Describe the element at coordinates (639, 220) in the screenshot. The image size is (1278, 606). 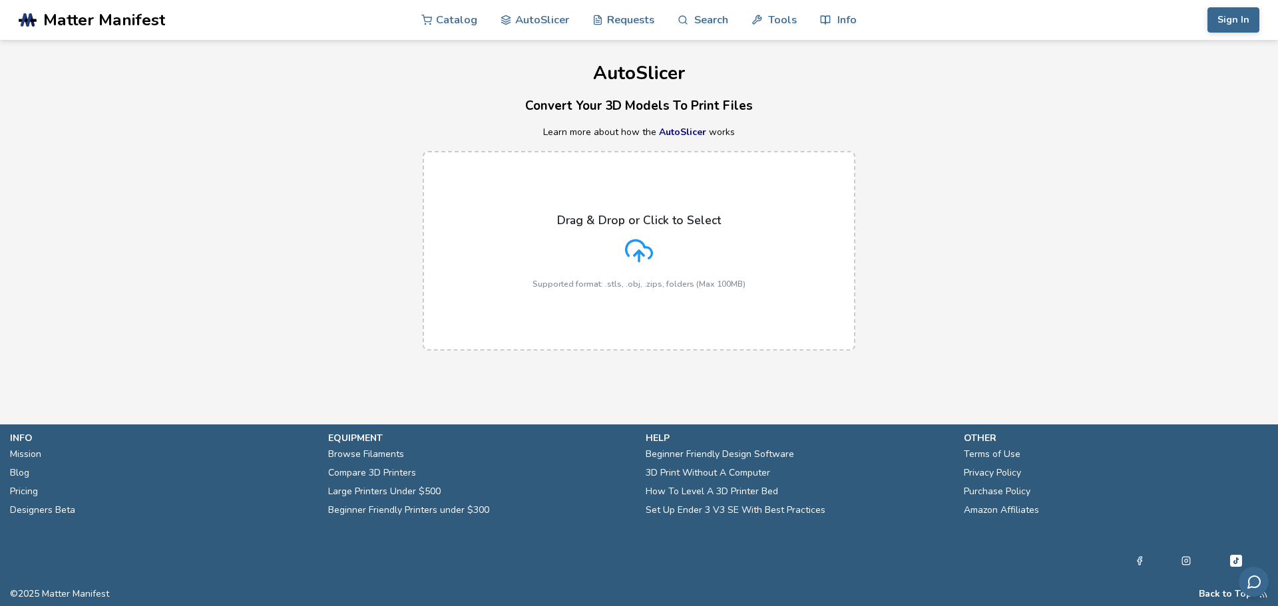
I see `p: Drag & Drop or Click to Select` at that location.